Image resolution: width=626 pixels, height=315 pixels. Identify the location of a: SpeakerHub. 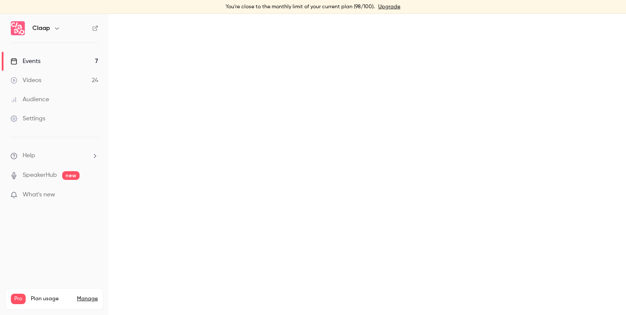
(40, 175).